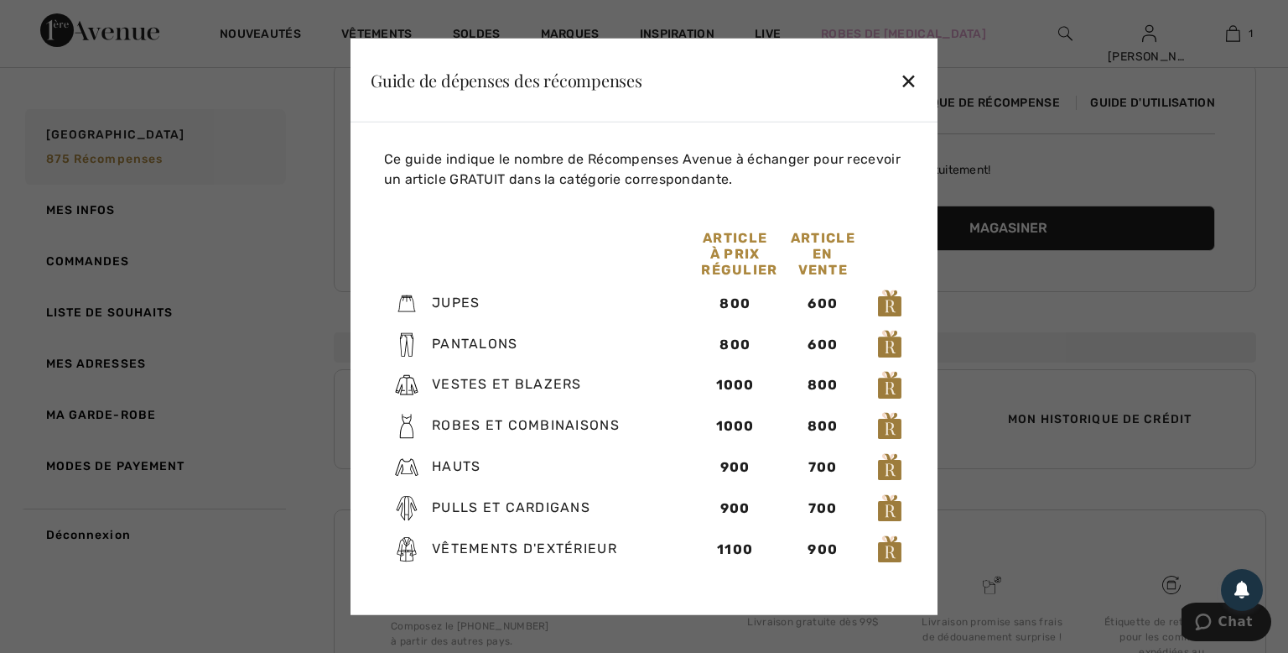  Describe the element at coordinates (735, 549) in the screenshot. I see `div: 1100` at that location.